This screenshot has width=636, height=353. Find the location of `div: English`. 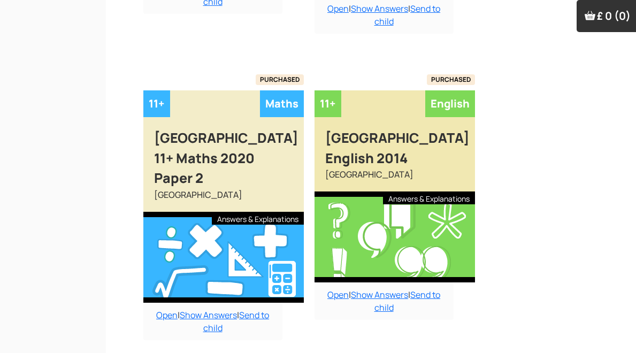

div: English is located at coordinates (450, 104).